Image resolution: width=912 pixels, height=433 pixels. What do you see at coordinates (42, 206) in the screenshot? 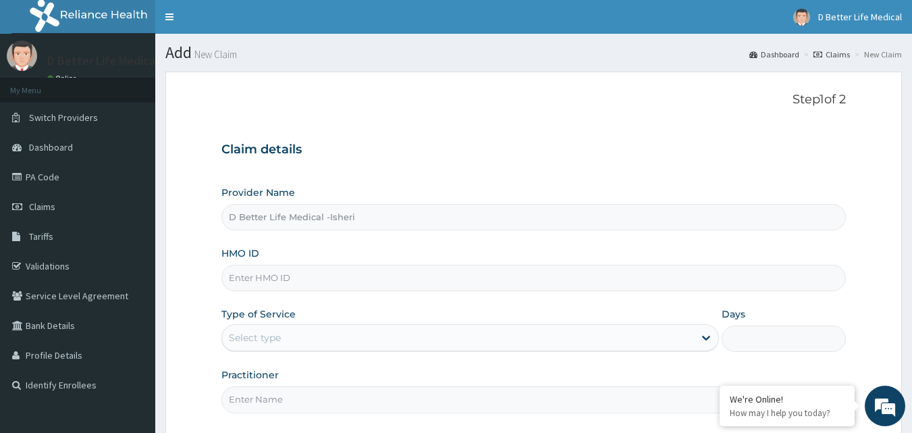
I see `span: Claims` at bounding box center [42, 206].